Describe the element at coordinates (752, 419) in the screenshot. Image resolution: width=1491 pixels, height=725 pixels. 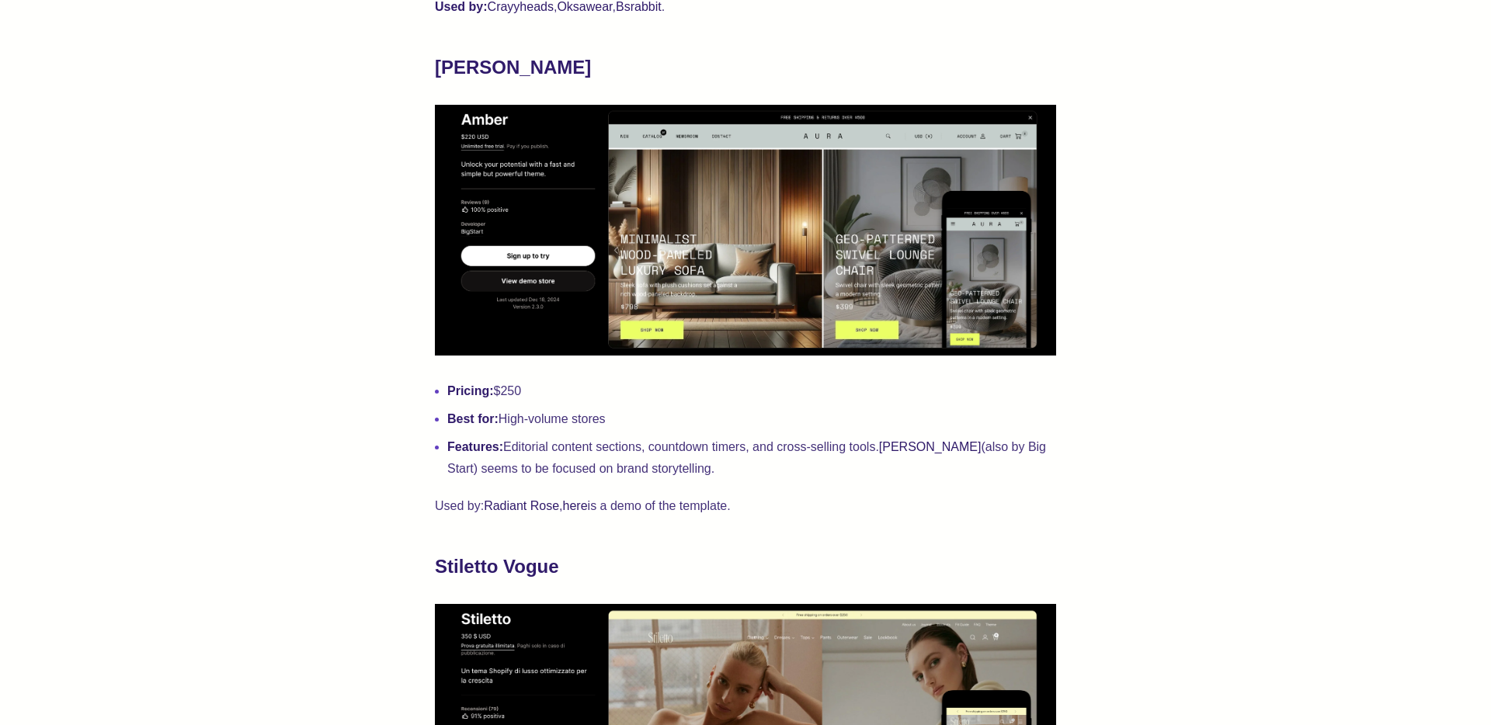
I see `li: High-volume stores` at that location.